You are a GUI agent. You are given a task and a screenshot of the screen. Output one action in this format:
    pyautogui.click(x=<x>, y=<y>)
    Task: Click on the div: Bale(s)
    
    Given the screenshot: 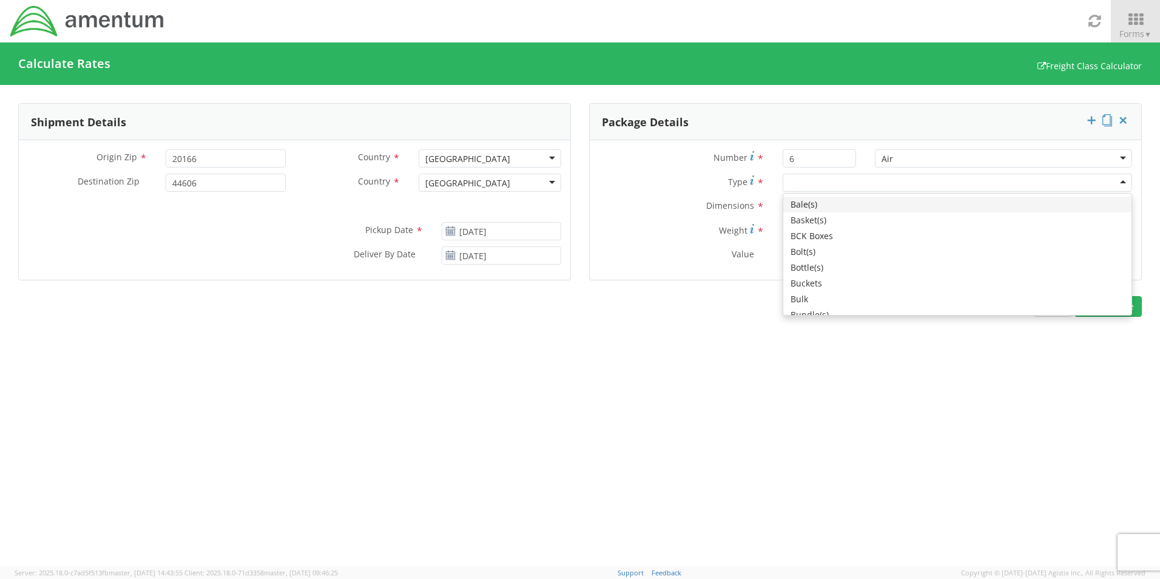 What is the action you would take?
    pyautogui.click(x=957, y=204)
    